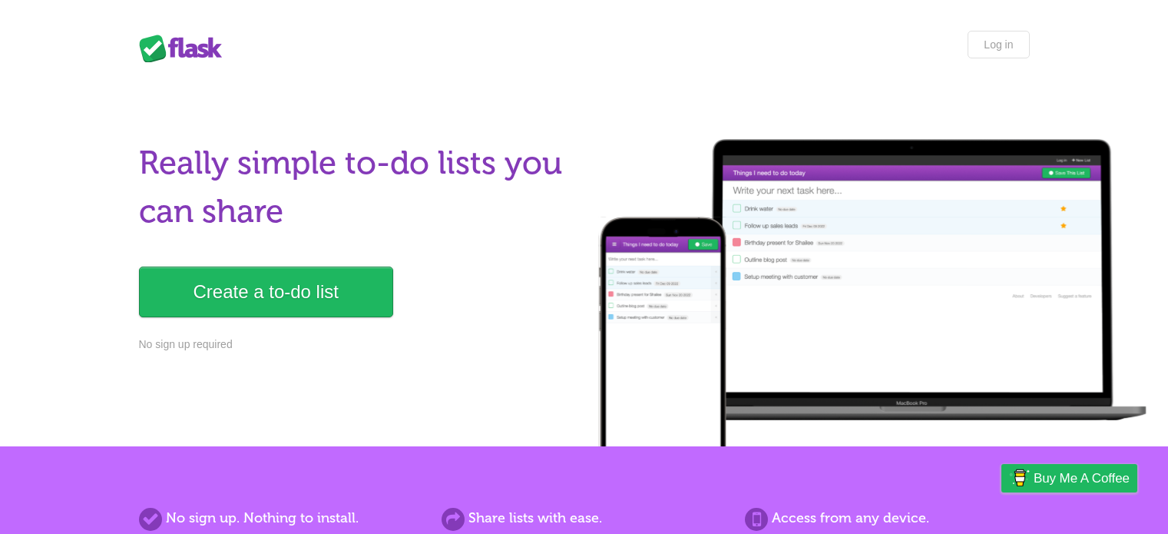  What do you see at coordinates (584, 518) in the screenshot?
I see `h2: Share lists with ease.` at bounding box center [584, 518].